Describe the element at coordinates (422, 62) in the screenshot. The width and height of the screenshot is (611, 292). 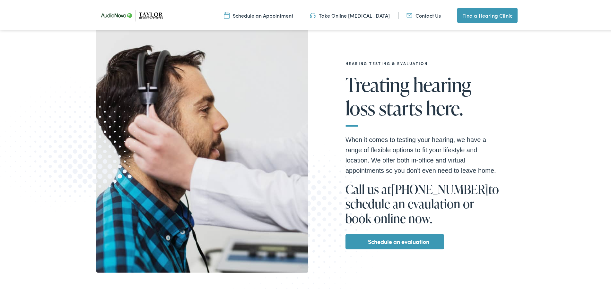
I see `h2: Hearing Testing & Evaluation` at that location.